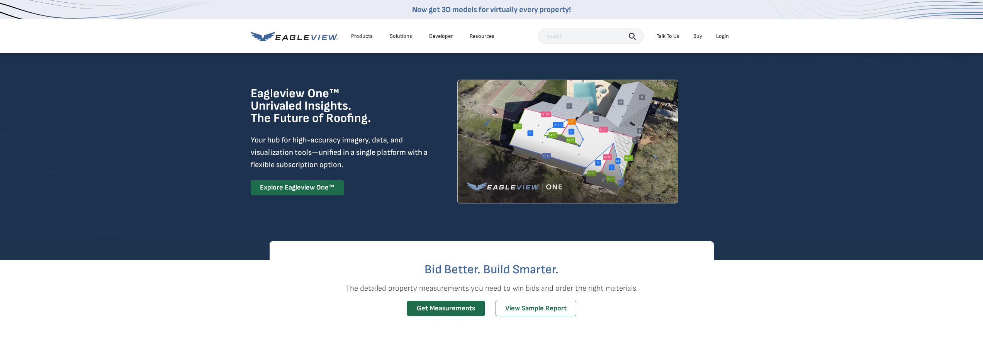 The width and height of the screenshot is (983, 359). I want to click on h1: Eagleview One™ Unrivaled Insights. The Future of Roofing., so click(330, 106).